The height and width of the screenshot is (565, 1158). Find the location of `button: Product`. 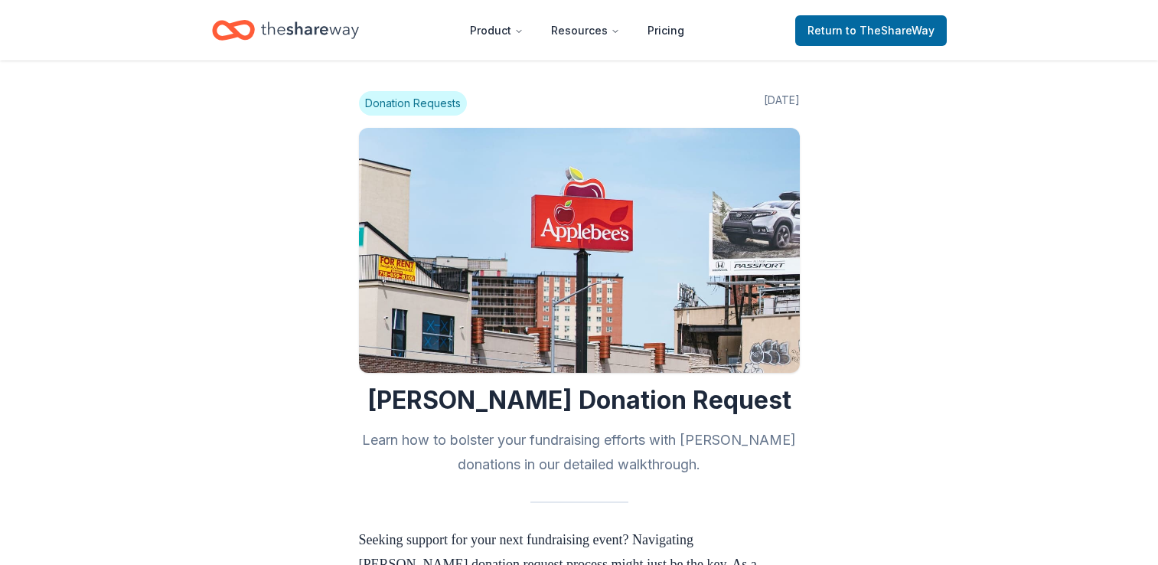

button: Product is located at coordinates (497, 31).